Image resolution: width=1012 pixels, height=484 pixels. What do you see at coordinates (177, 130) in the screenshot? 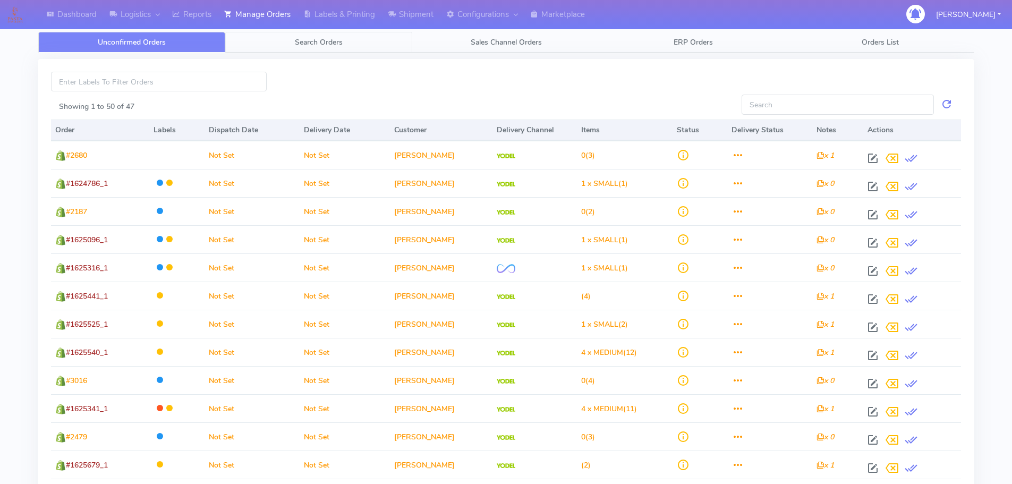
I see `th: Labels` at bounding box center [177, 130].